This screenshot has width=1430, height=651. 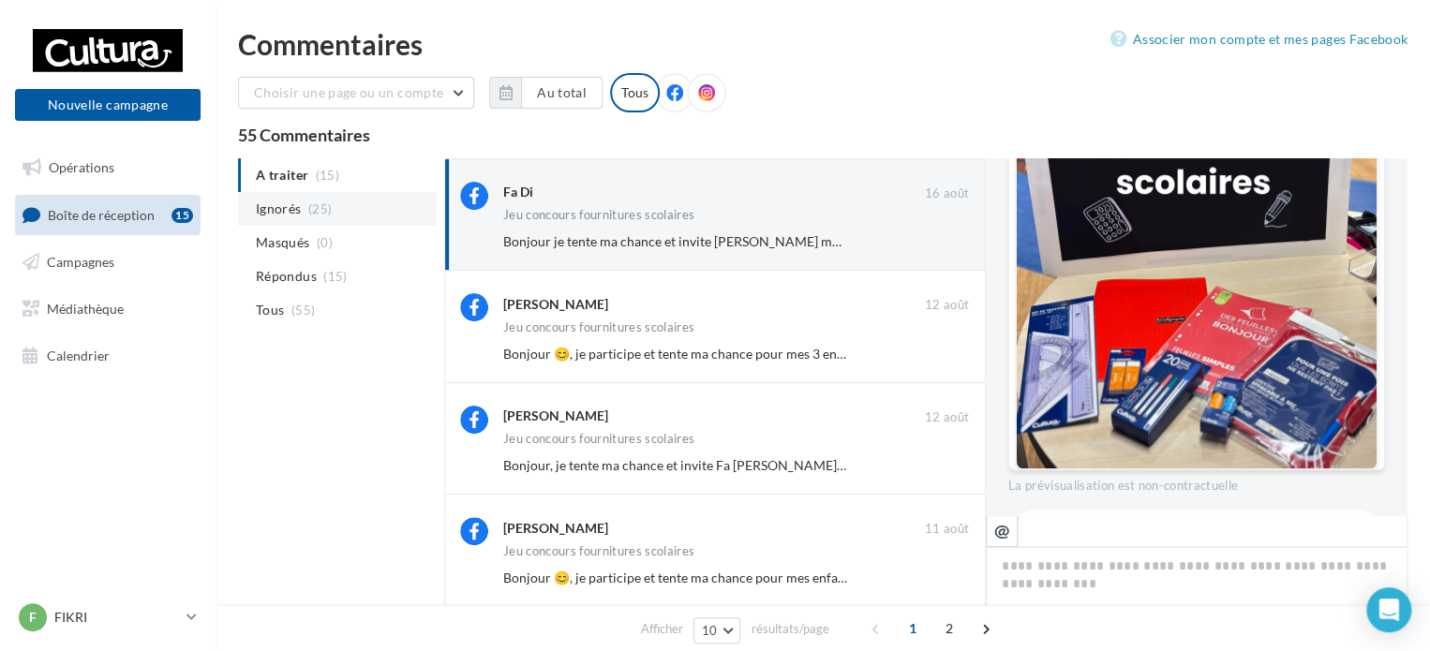 What do you see at coordinates (108, 215) in the screenshot?
I see `a: Boîte de réception15` at bounding box center [108, 215].